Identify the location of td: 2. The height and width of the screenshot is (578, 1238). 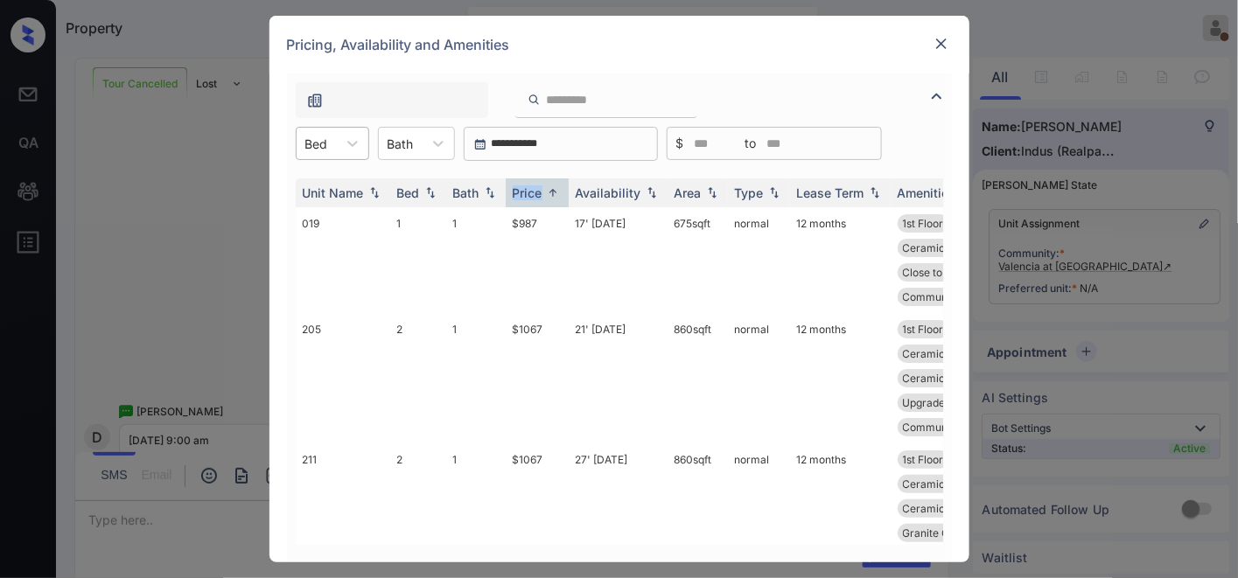
(418, 378).